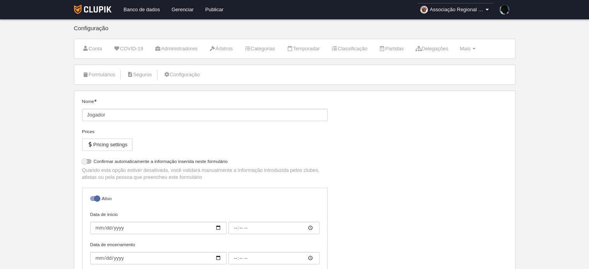 The height and width of the screenshot is (269, 589). What do you see at coordinates (139, 75) in the screenshot?
I see `a: Seguros` at bounding box center [139, 75].